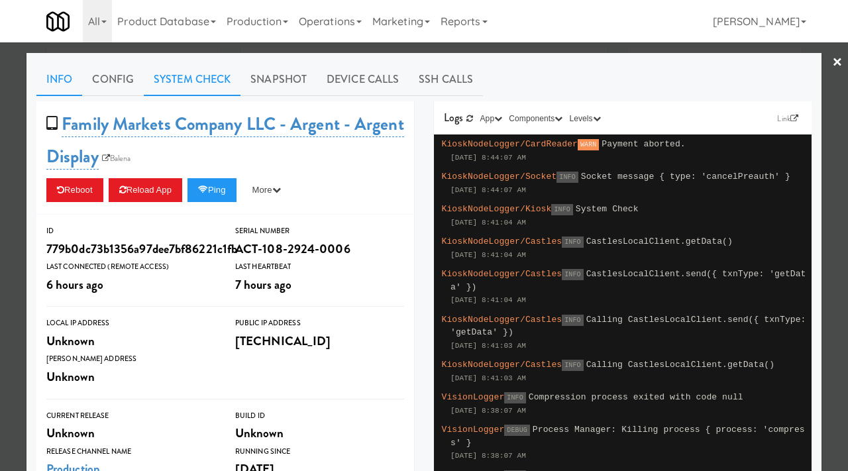 Image resolution: width=848 pixels, height=471 pixels. I want to click on span: KioskNodeLogger/Kiosk, so click(497, 209).